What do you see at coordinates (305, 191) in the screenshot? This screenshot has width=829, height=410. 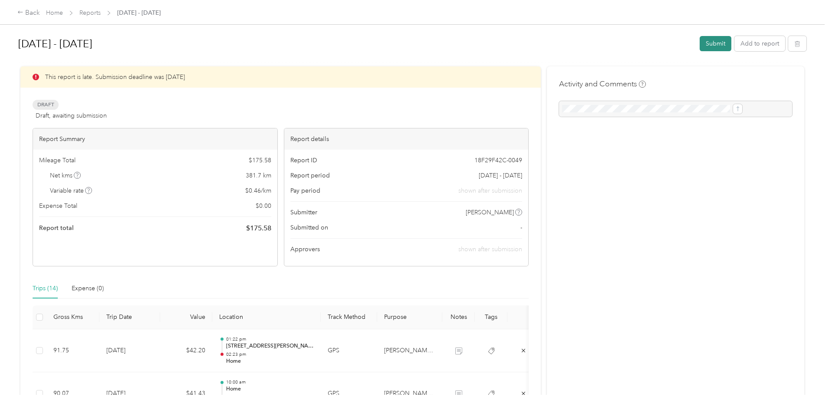 I see `span: Pay period` at bounding box center [305, 191].